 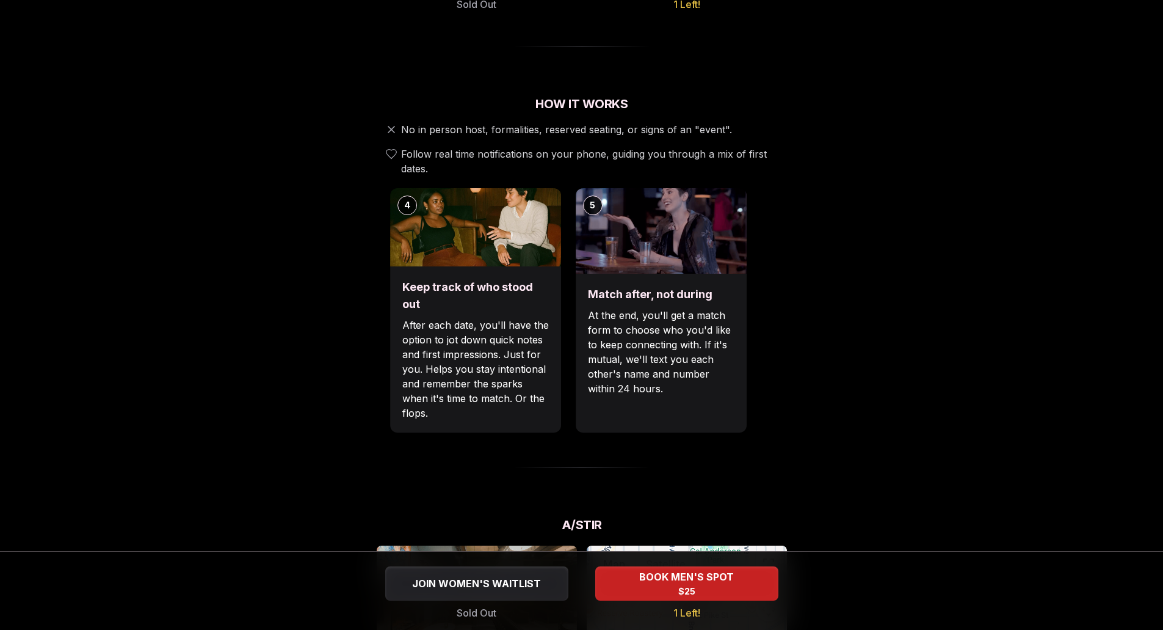 I want to click on img: Match after, not during, so click(x=661, y=231).